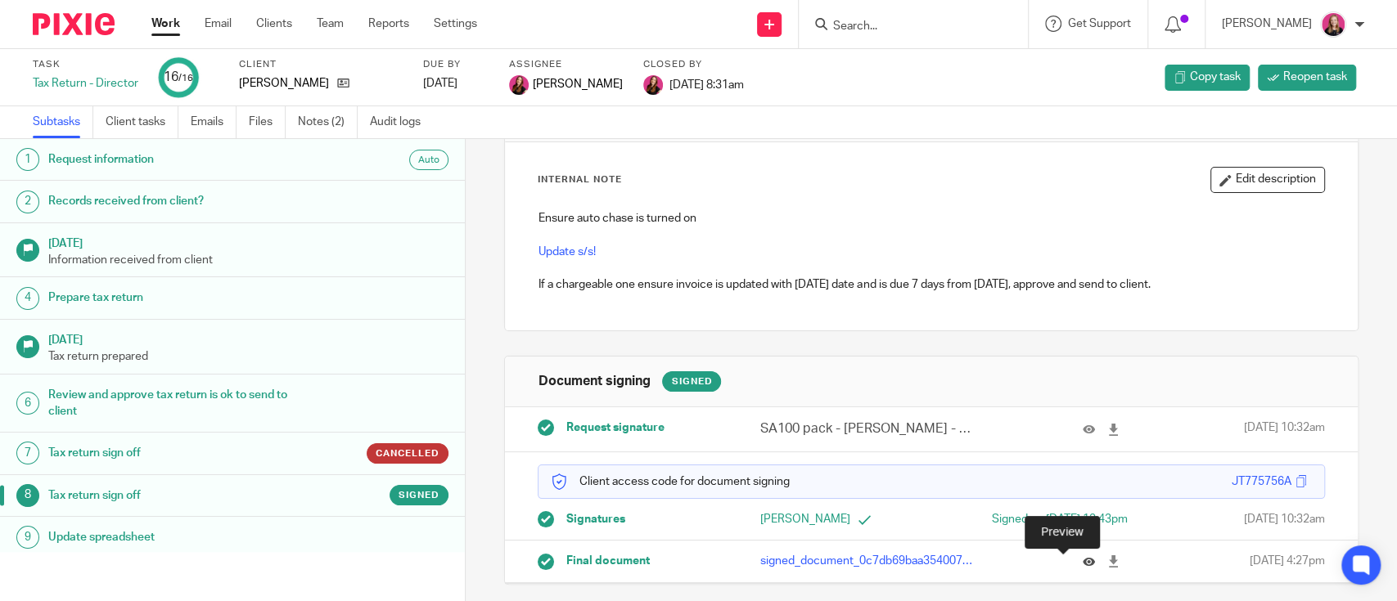 This screenshot has height=601, width=1397. What do you see at coordinates (419, 495) in the screenshot?
I see `span: Signed` at bounding box center [419, 495].